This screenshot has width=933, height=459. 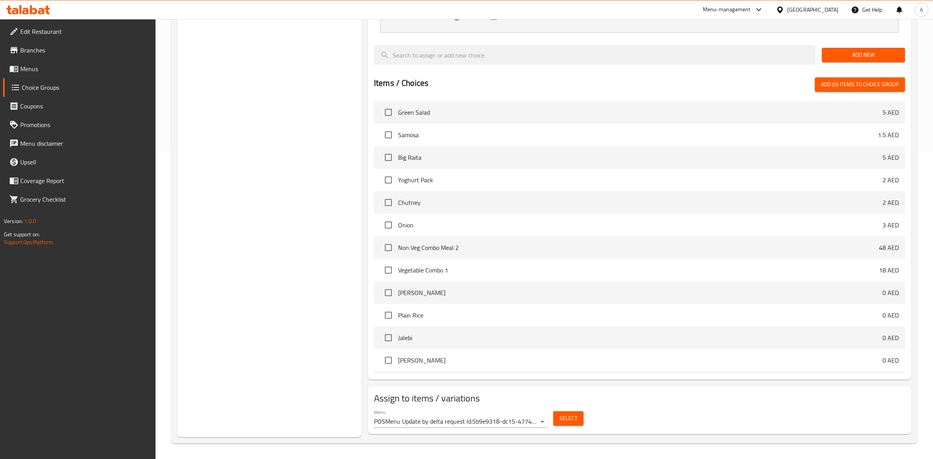 What do you see at coordinates (473, 16) in the screenshot?
I see `span: Status` at bounding box center [473, 16].